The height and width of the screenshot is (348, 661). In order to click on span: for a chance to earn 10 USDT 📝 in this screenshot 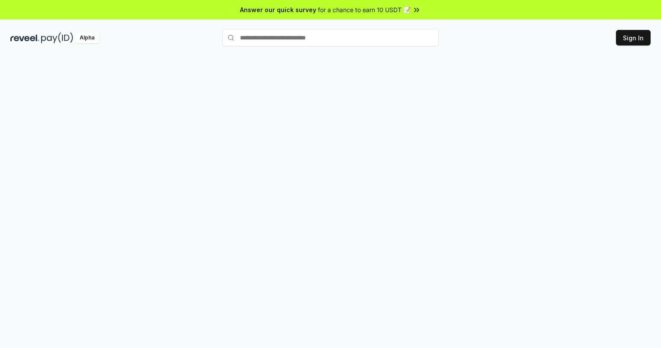, I will do `click(364, 10)`.